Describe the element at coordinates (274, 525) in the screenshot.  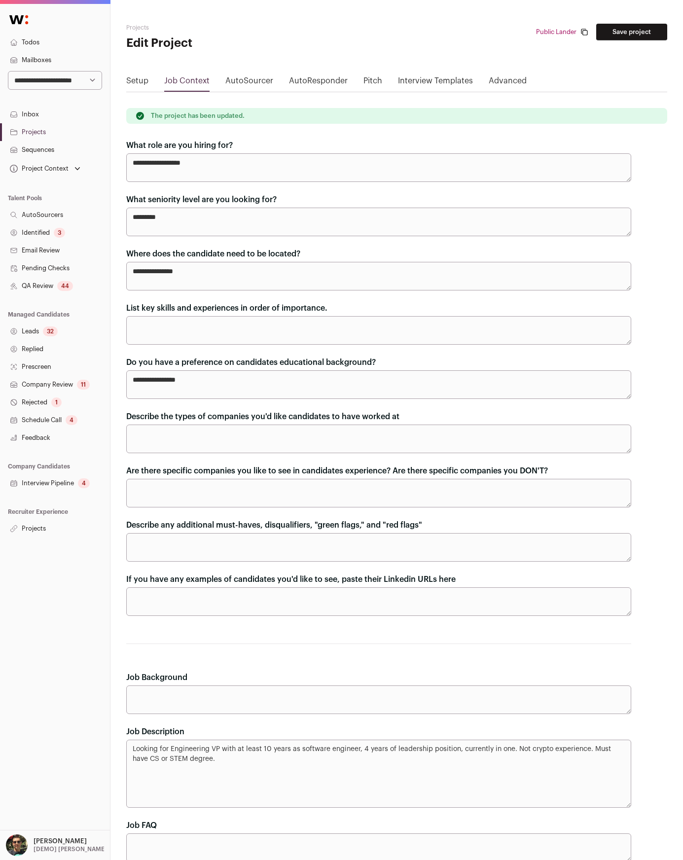
I see `label: Describe any additional must-haves, disqualifiers, "green flags," and "red flags"` at that location.